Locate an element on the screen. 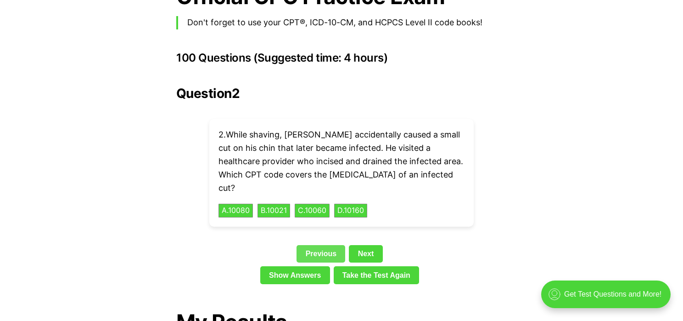 Image resolution: width=683 pixels, height=321 pixels. h3: 100 Questions (Suggested time: 4 hours) is located at coordinates (342, 58).